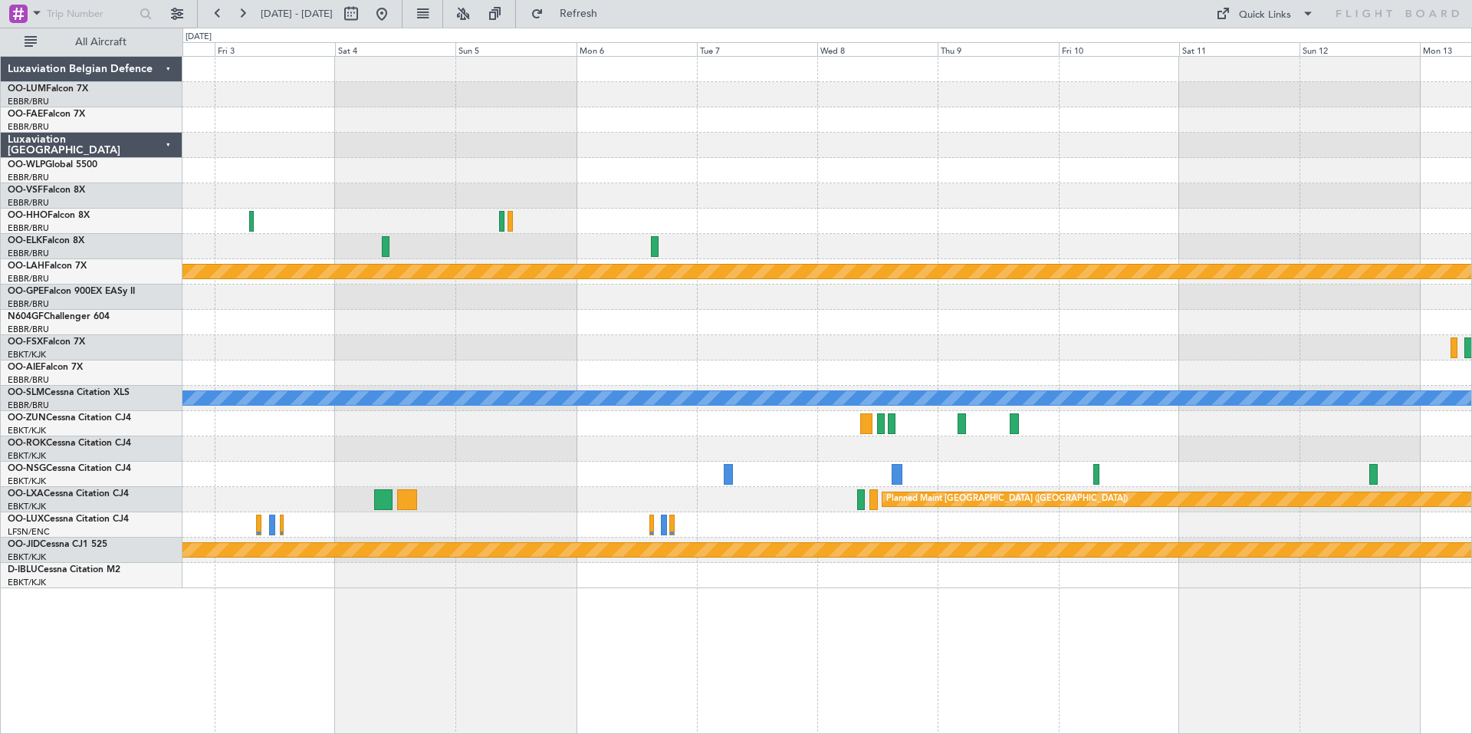 The image size is (1472, 734). What do you see at coordinates (877, 49) in the screenshot?
I see `div: Wed 8` at bounding box center [877, 49].